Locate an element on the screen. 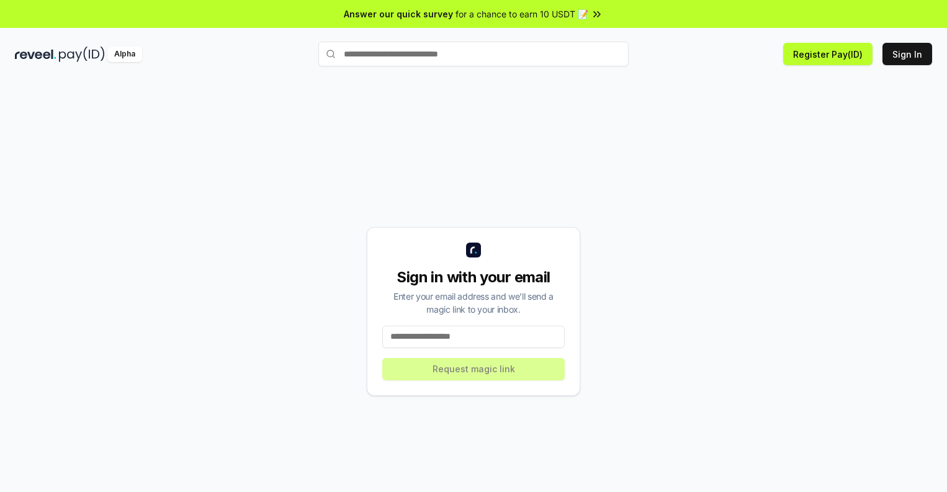 This screenshot has width=947, height=492. div: Alpha is located at coordinates (125, 54).